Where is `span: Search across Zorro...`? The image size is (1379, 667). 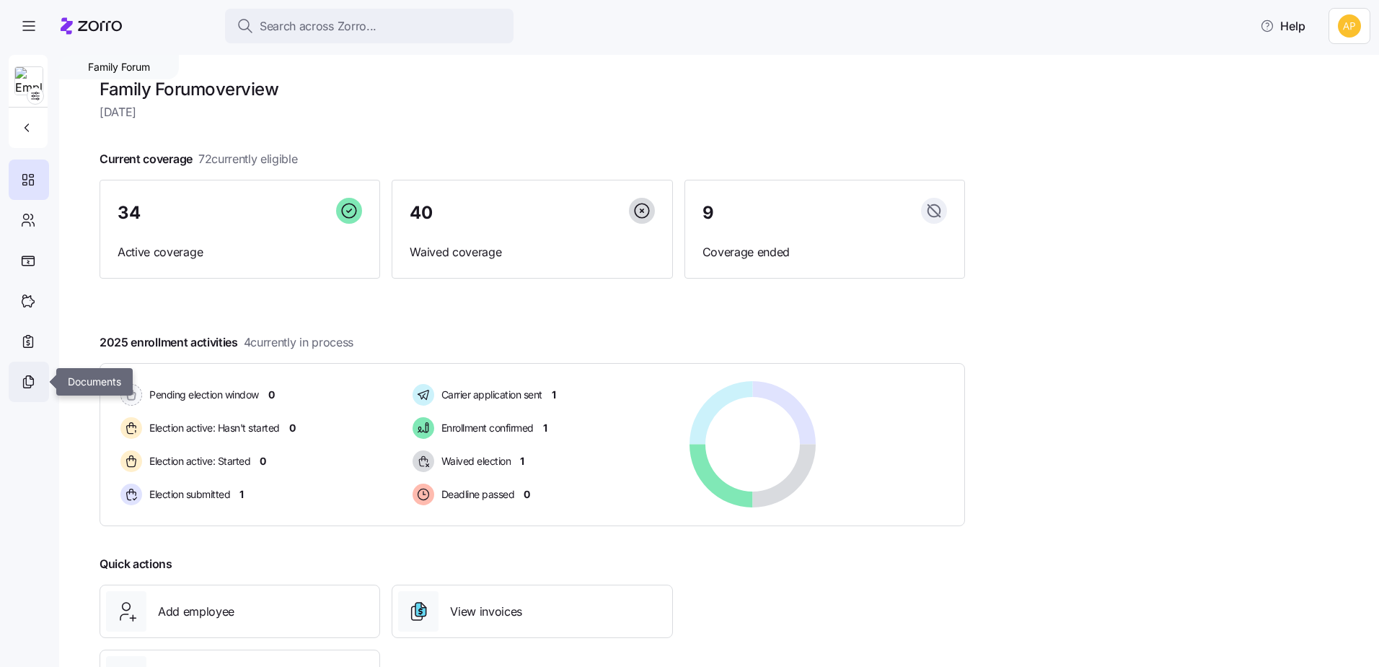
span: Search across Zorro... is located at coordinates (318, 26).